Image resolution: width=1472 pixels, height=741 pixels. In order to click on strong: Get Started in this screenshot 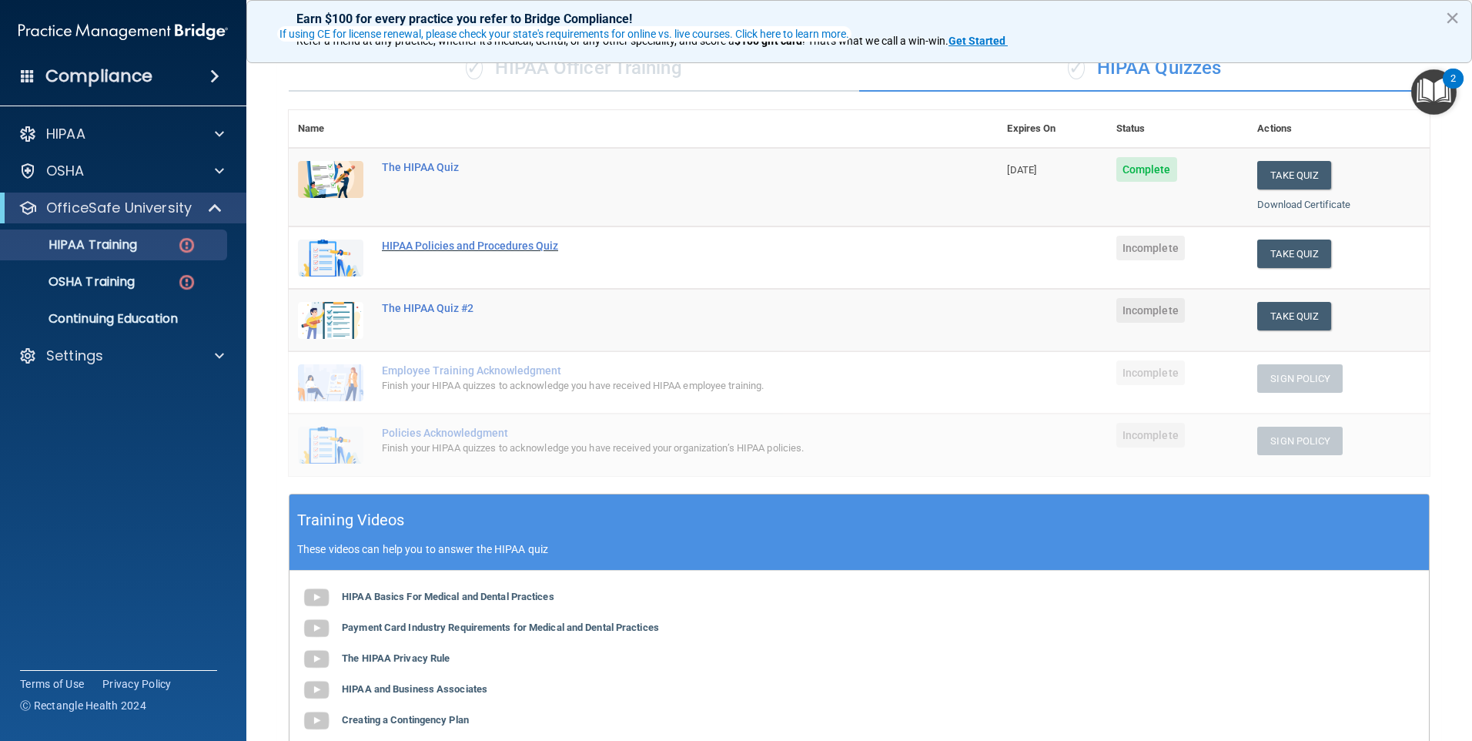, I will do `click(977, 41)`.